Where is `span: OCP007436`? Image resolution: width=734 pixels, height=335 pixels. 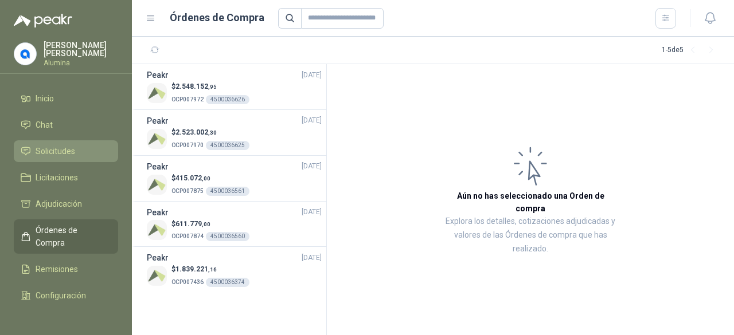
span: OCP007436 is located at coordinates (187, 282).